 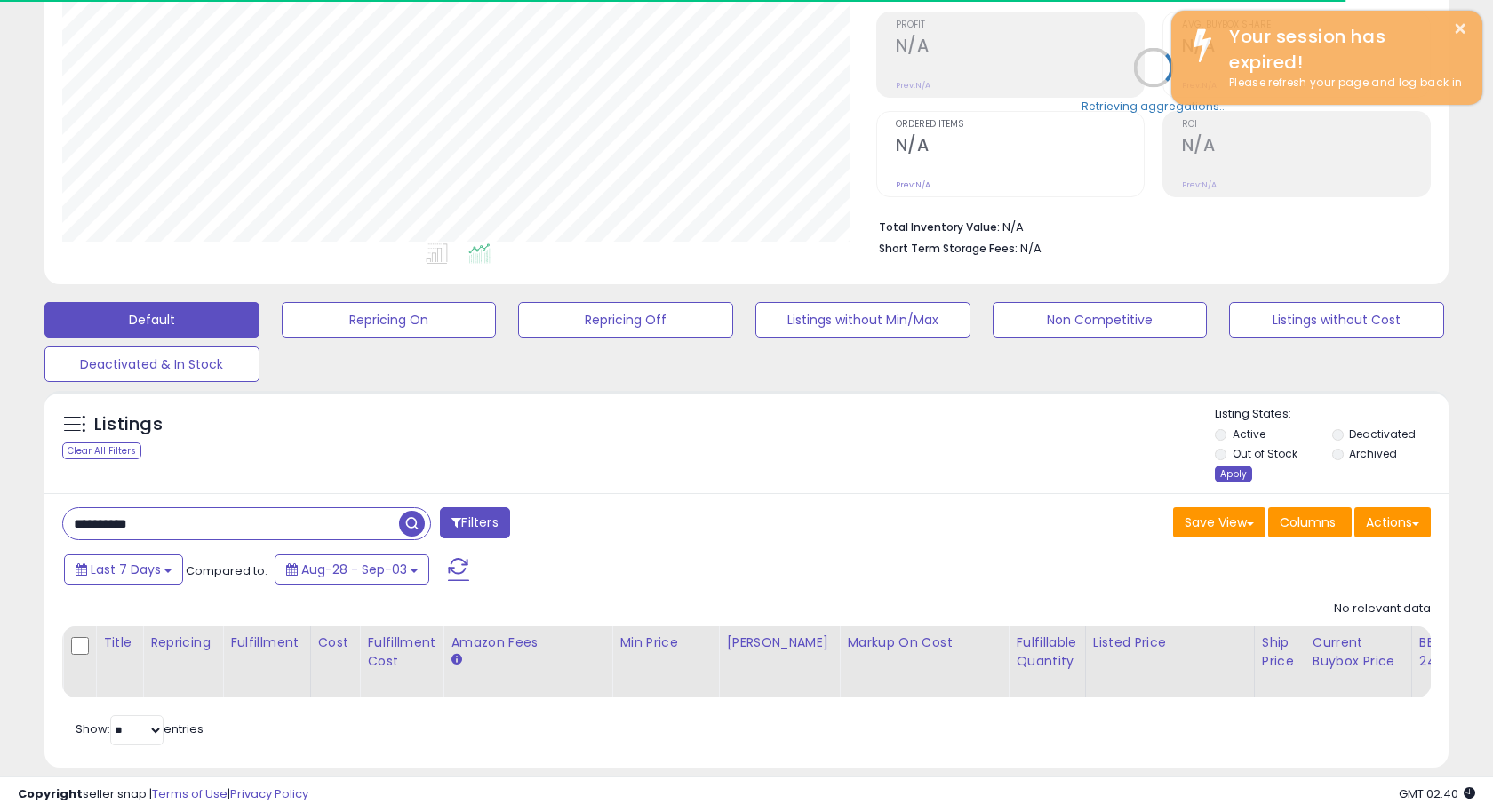 What do you see at coordinates (389, 320) in the screenshot?
I see `button: Repricing On` at bounding box center [389, 320].